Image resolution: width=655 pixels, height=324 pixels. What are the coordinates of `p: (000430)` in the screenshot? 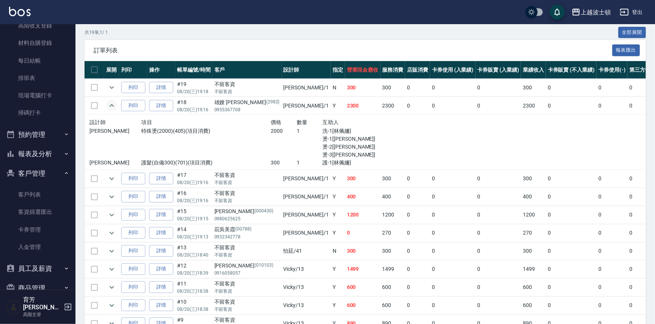 It's located at (264, 212).